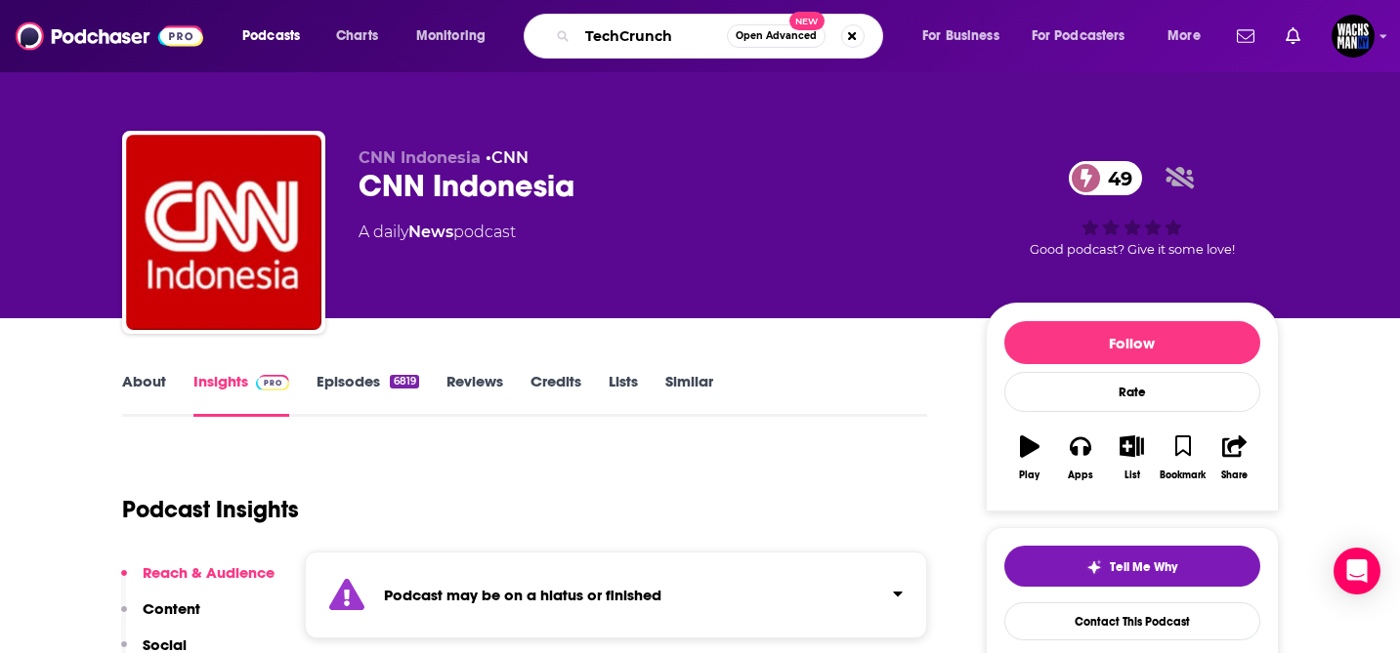 Image resolution: width=1400 pixels, height=653 pixels. I want to click on button: Bookmark, so click(1183, 458).